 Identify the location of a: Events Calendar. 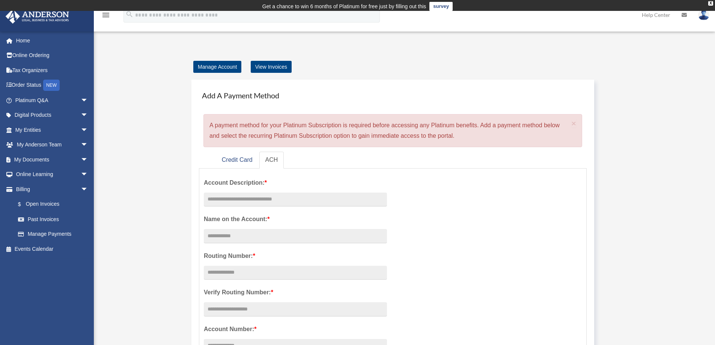
(52, 249).